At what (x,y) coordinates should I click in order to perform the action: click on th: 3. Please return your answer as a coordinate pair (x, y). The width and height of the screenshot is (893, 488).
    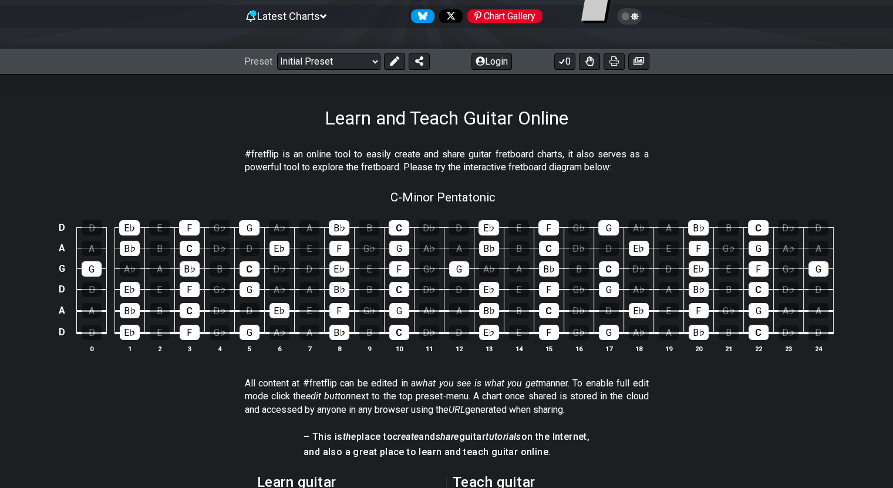
    Looking at the image, I should click on (189, 349).